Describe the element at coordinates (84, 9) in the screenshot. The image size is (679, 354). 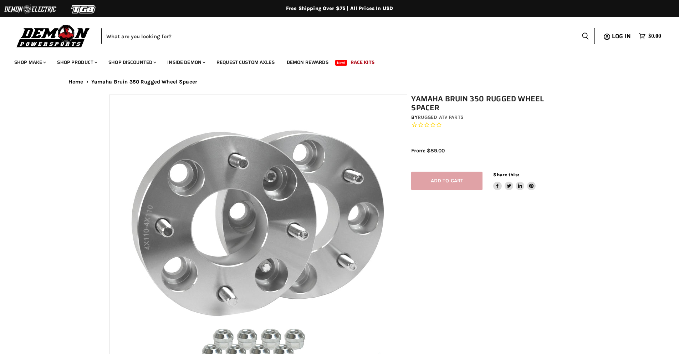
I see `img: TGB Logo 2` at that location.